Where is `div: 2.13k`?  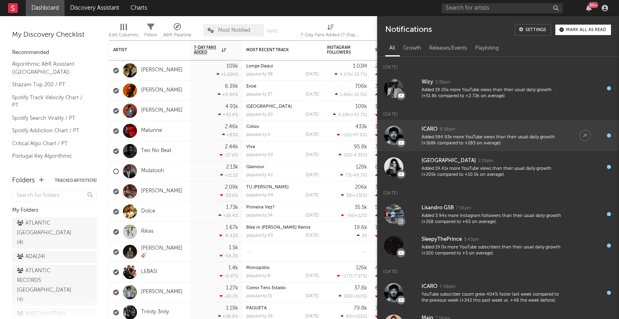
div: 2.13k is located at coordinates (232, 167).